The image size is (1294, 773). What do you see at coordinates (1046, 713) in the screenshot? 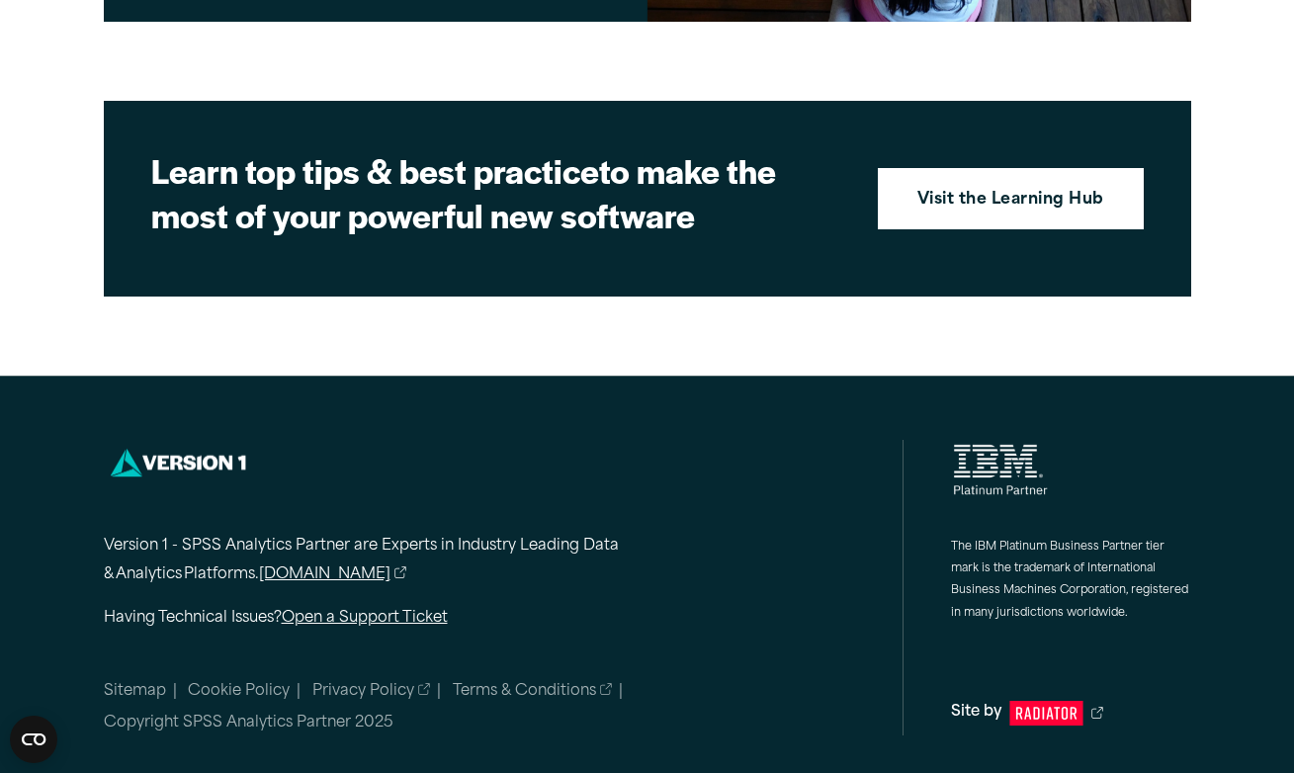
I see `svg: Radiator Digital` at bounding box center [1046, 713].